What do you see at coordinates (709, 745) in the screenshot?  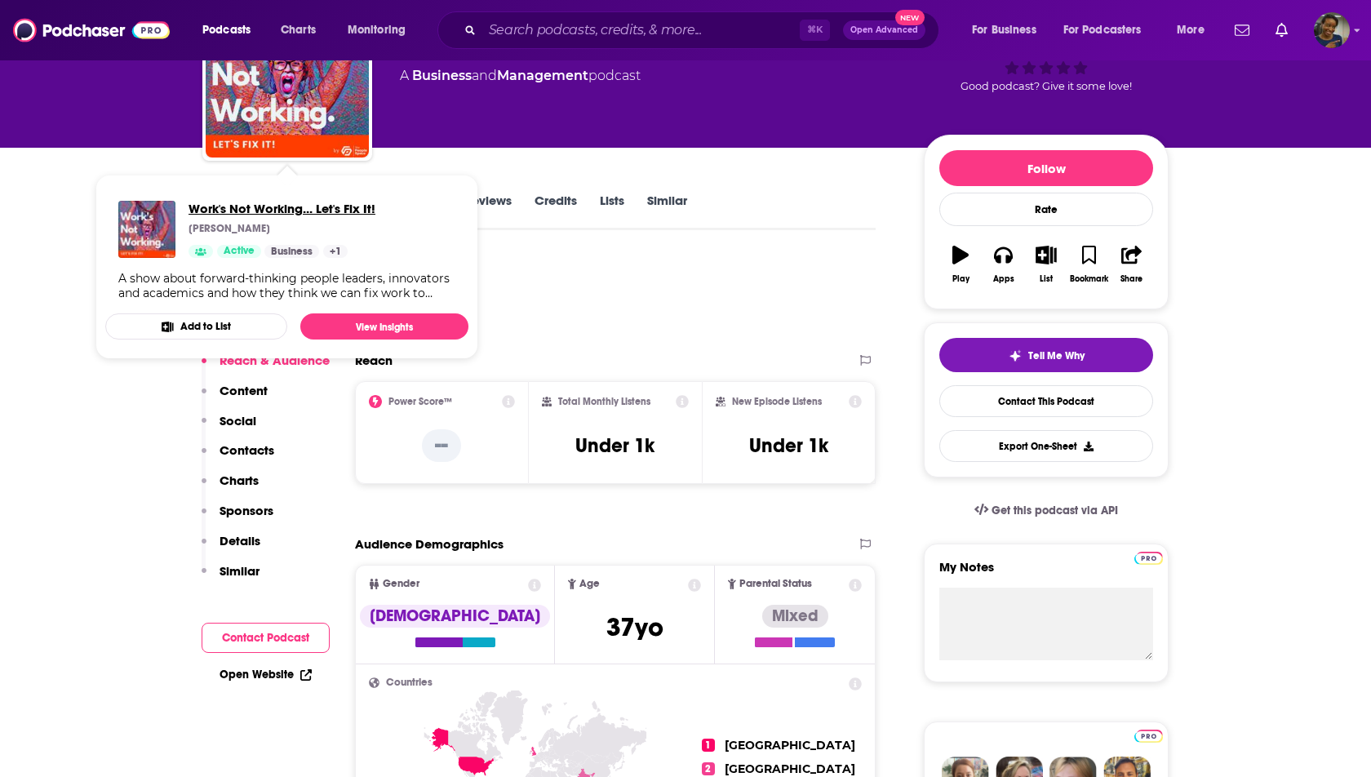 I see `span: 1` at bounding box center [709, 745].